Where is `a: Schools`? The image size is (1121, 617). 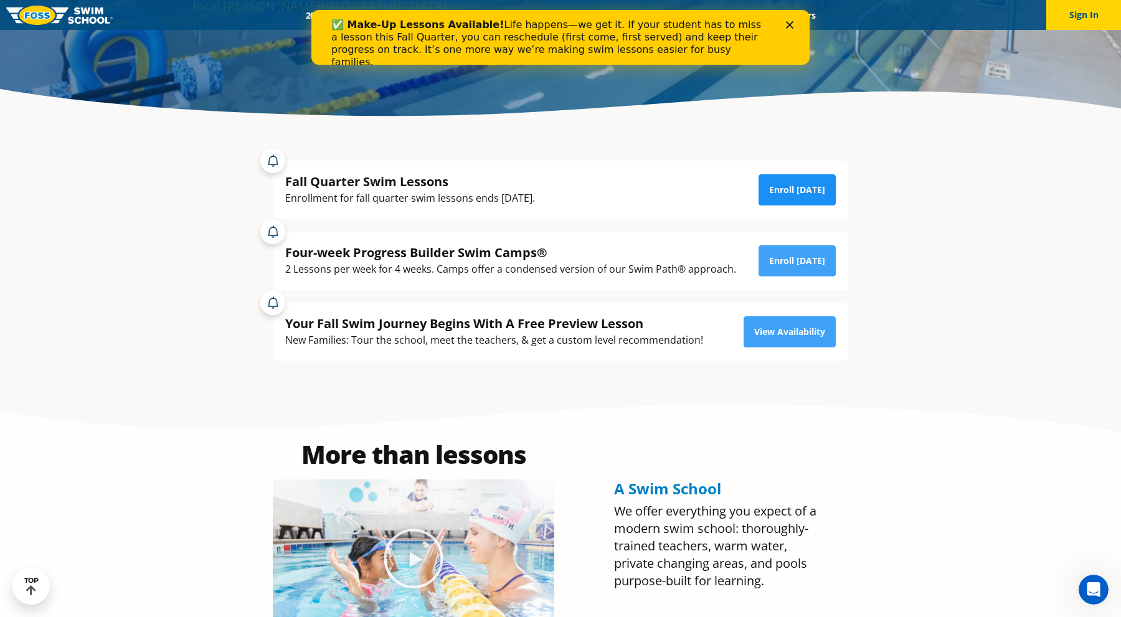
a: Schools is located at coordinates (399, 15).